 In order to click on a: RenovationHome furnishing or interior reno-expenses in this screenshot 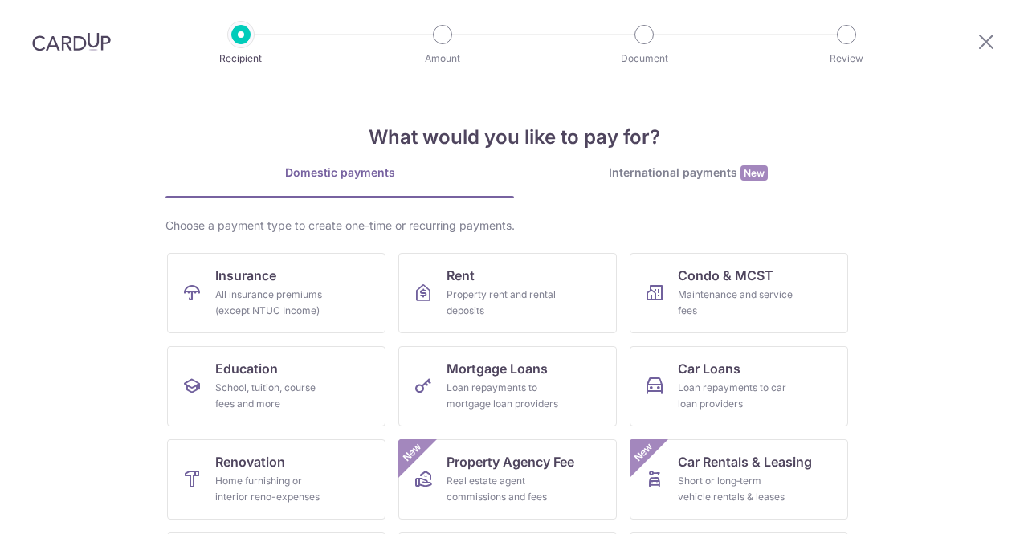, I will do `click(276, 479)`.